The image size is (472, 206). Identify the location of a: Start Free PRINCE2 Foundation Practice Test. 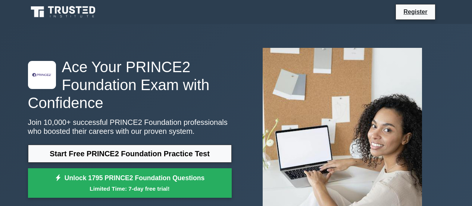
(130, 153).